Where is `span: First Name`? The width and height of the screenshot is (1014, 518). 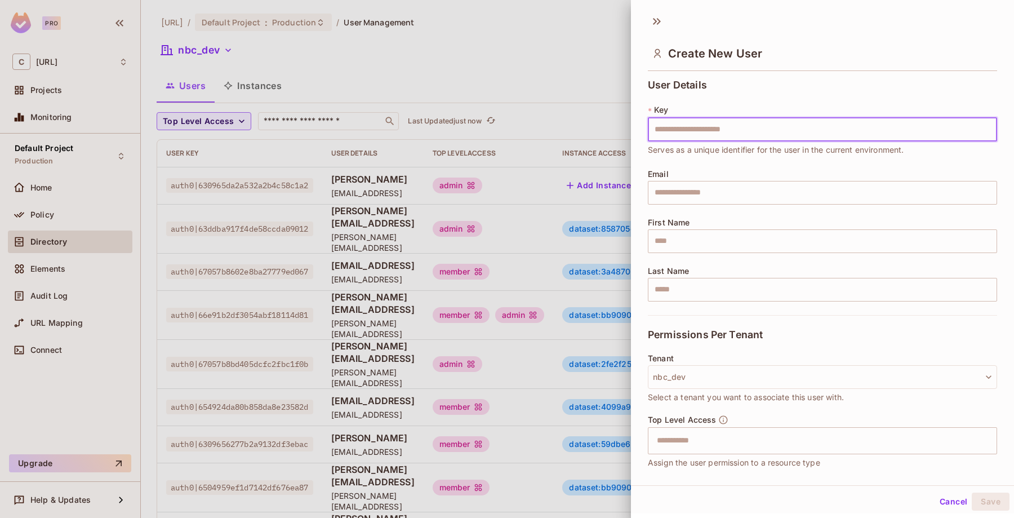
span: First Name is located at coordinates (669, 223).